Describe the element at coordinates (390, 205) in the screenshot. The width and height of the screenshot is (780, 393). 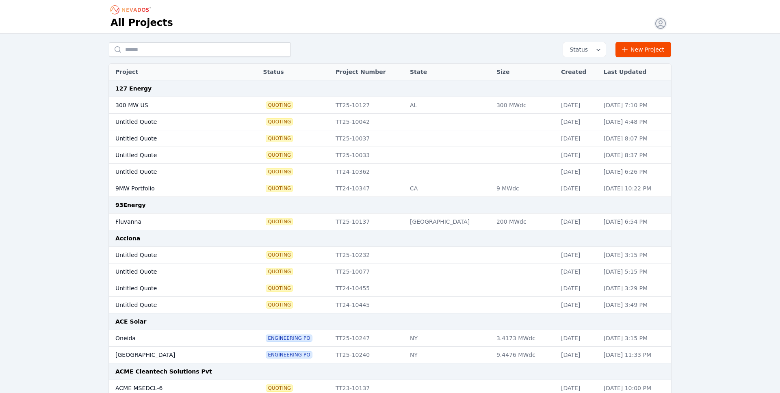
I see `td: 93Energy` at that location.